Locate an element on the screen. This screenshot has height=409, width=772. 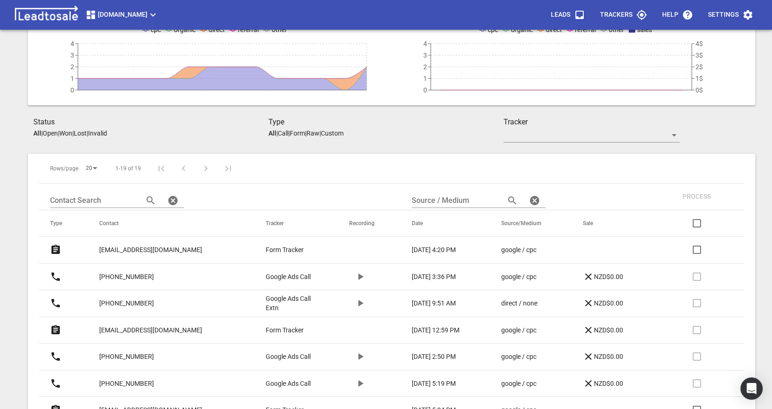
div: Open Intercom Messenger is located at coordinates (752, 388).